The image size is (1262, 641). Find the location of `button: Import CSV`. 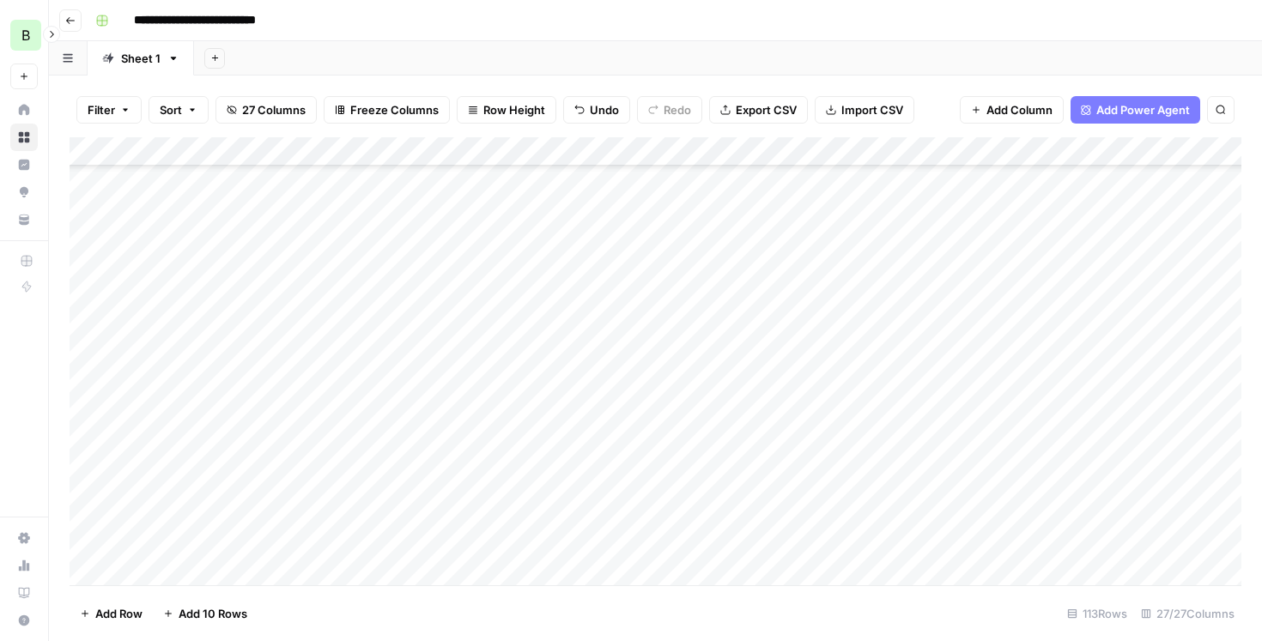

button: Import CSV is located at coordinates (865, 110).